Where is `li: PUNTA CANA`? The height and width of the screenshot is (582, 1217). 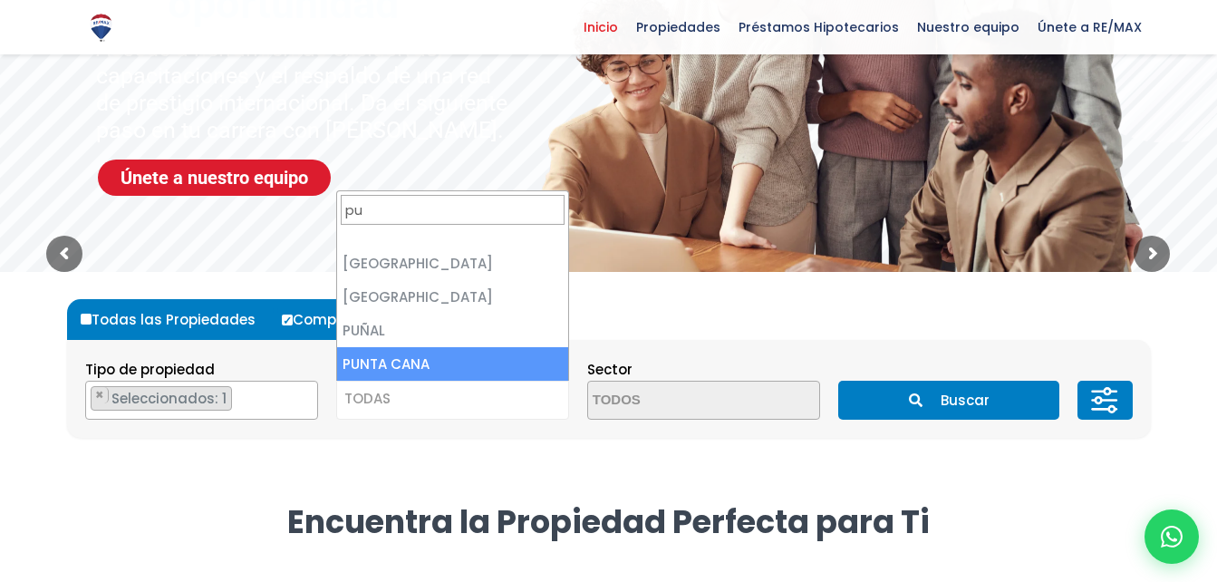
li: PUNTA CANA is located at coordinates (452, 363).